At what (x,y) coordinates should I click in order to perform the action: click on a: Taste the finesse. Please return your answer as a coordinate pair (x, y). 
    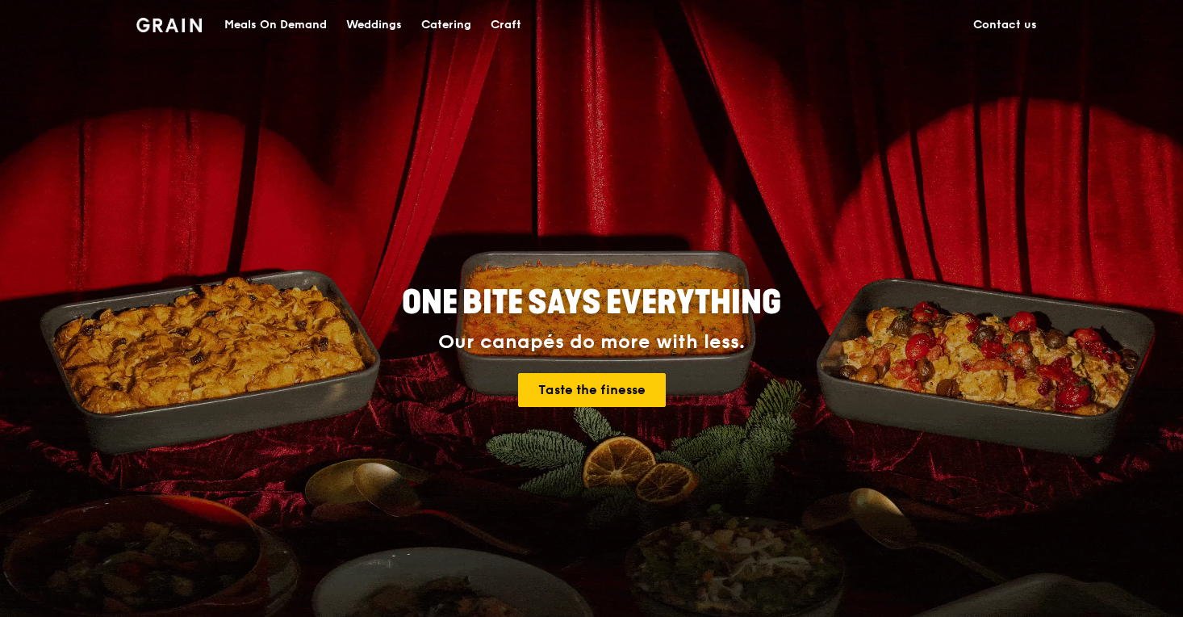
    Looking at the image, I should click on (592, 390).